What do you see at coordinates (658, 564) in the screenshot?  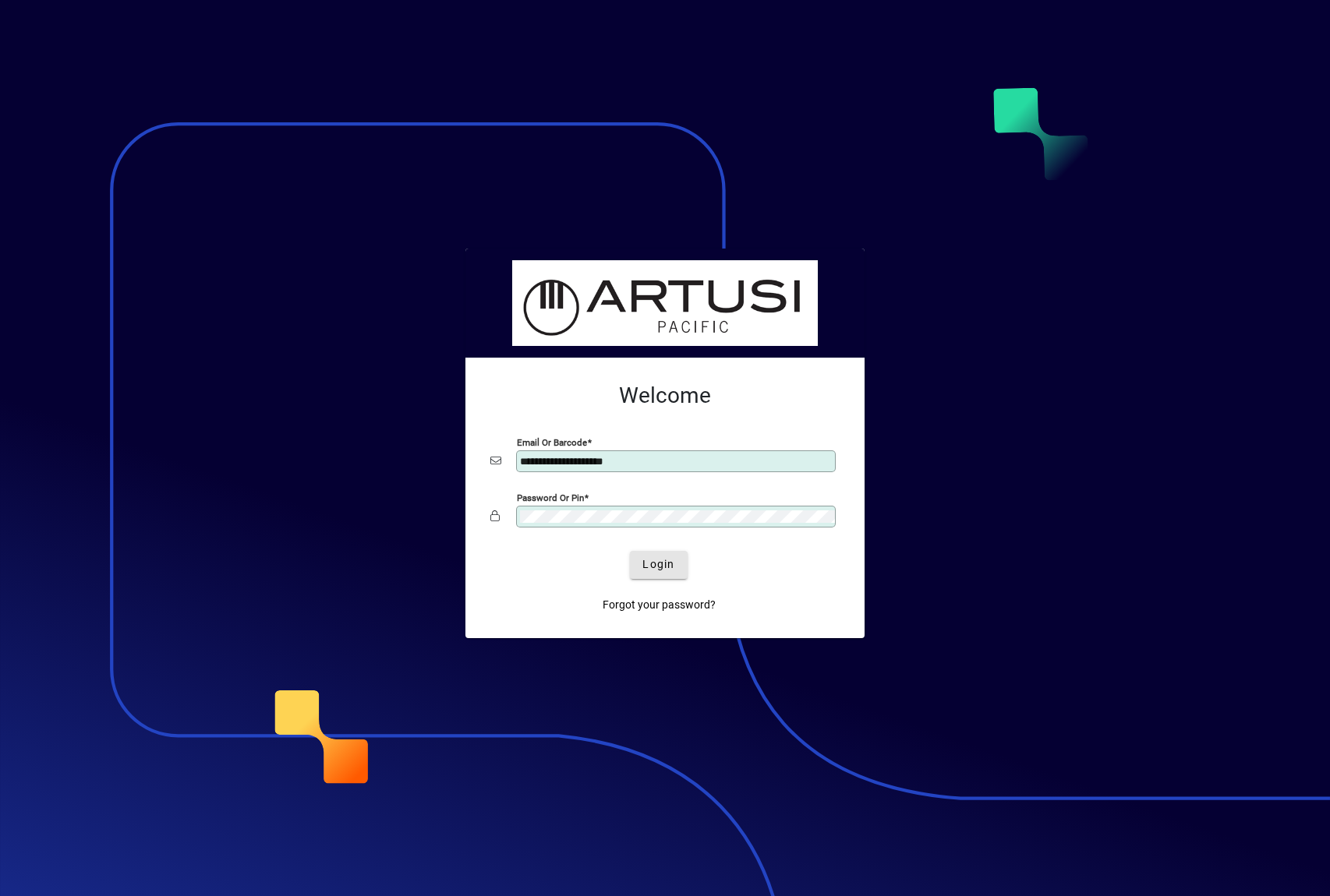 I see `span: Login` at bounding box center [658, 564].